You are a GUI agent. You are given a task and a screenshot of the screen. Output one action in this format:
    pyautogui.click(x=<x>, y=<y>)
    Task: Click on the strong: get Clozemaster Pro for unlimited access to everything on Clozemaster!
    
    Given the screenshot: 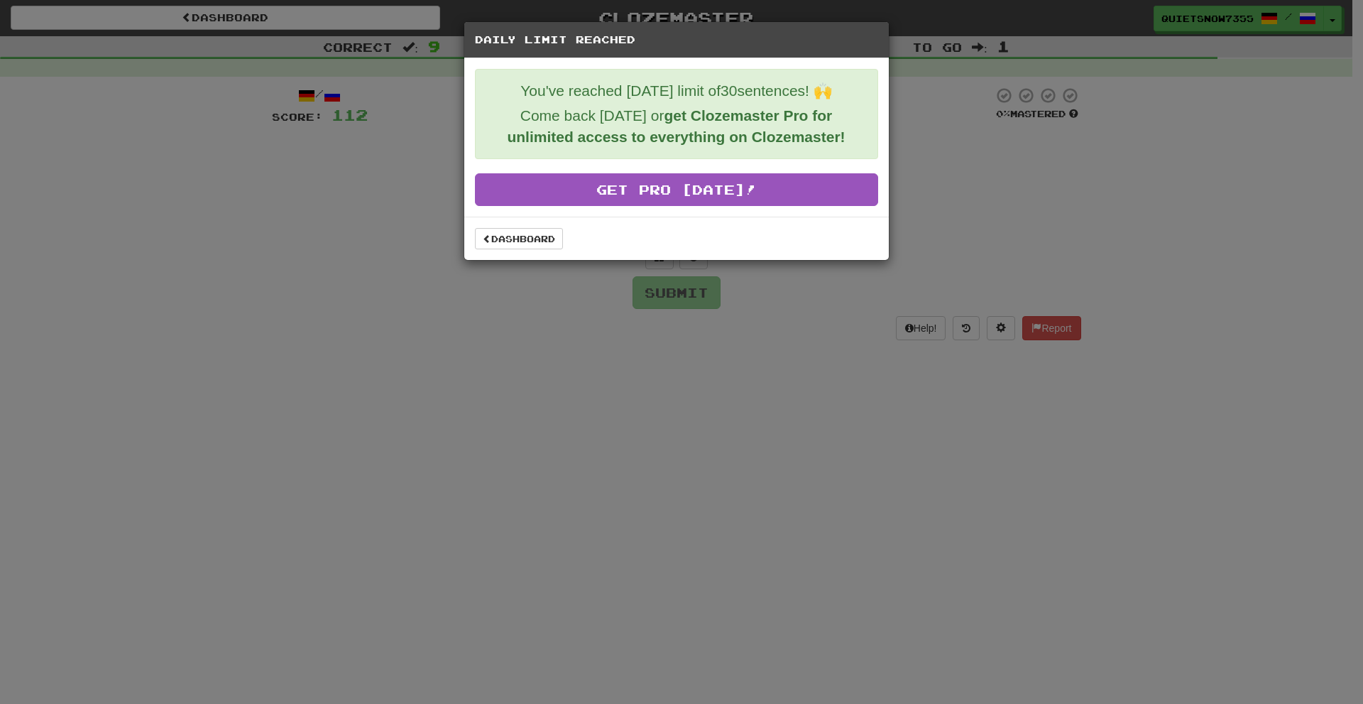 What is the action you would take?
    pyautogui.click(x=676, y=126)
    